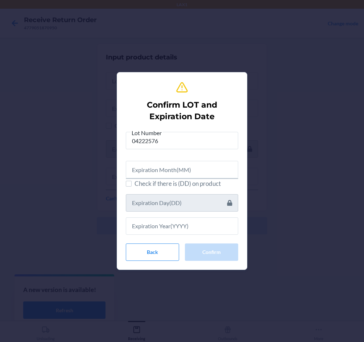 The height and width of the screenshot is (342, 364). What do you see at coordinates (182, 111) in the screenshot?
I see `h2: Confirm LOT and Expiration Date` at bounding box center [182, 111].